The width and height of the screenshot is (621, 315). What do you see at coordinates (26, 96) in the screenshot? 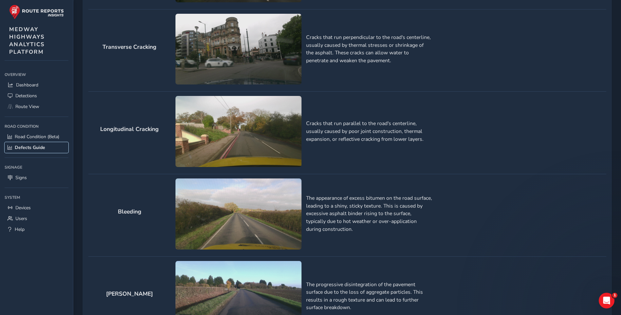
I see `span: Detections` at bounding box center [26, 96].